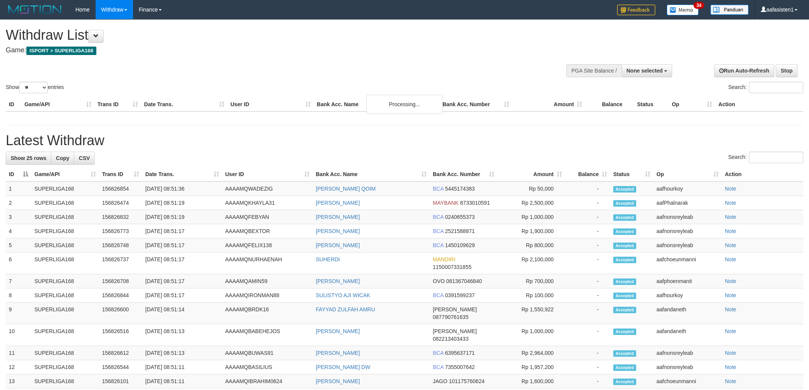 The image size is (809, 390). I want to click on th: Op, so click(692, 104).